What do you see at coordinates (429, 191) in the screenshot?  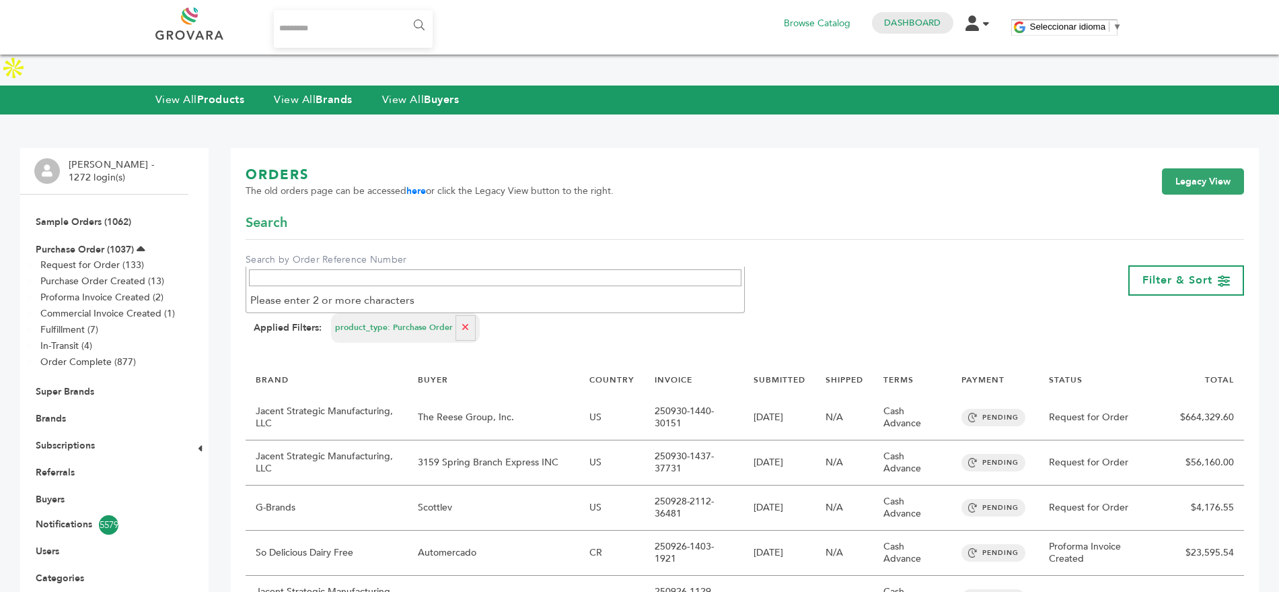 I see `span: The old orders page can be accessed or click the Legacy View button to the right.` at bounding box center [429, 191].